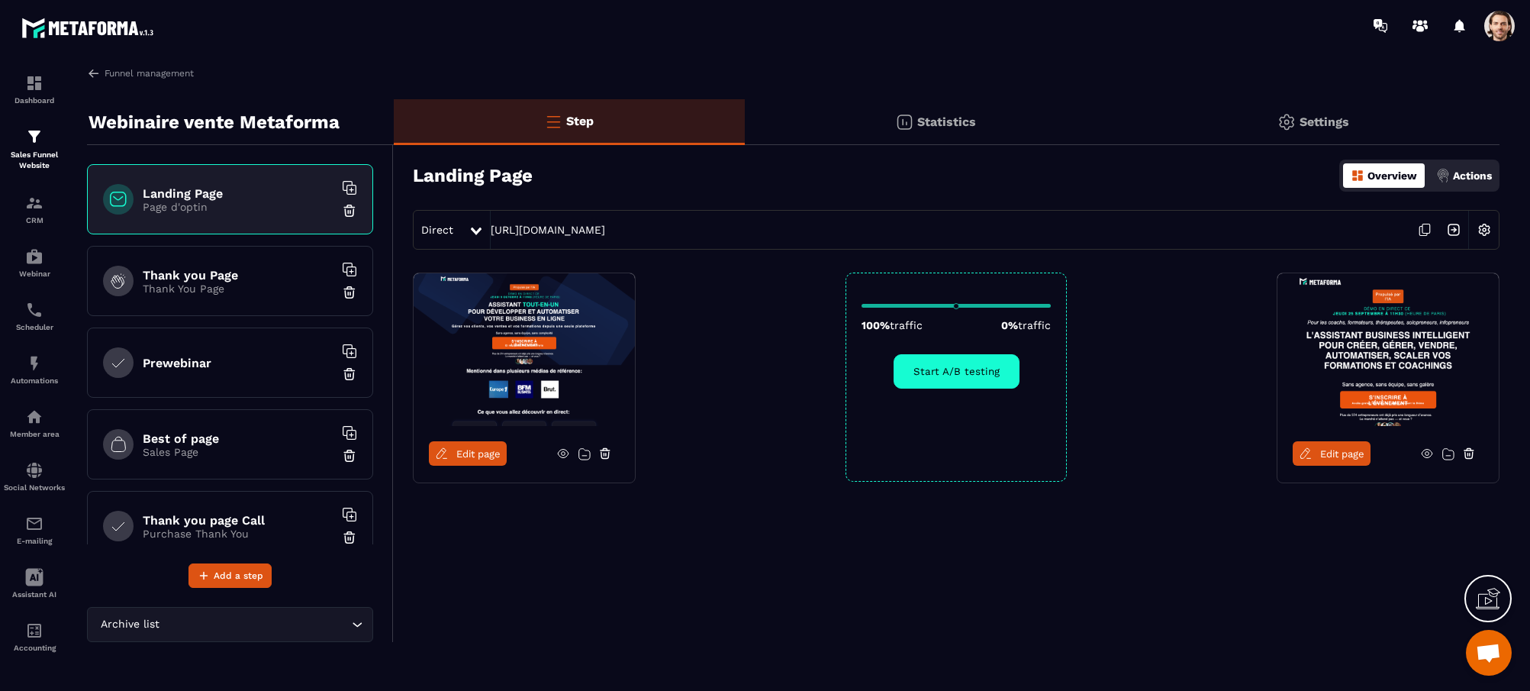  I want to click on p: Webinaire vente Metaforma, so click(214, 122).